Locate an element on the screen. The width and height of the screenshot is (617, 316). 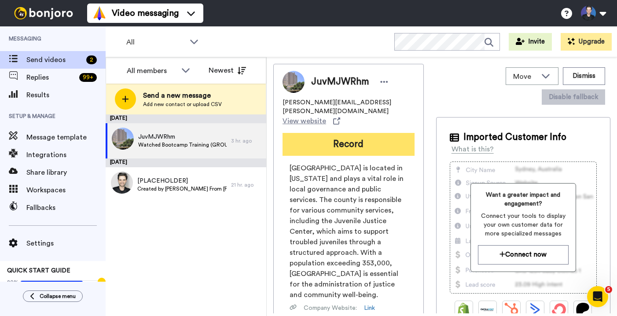
button: Disable fallback is located at coordinates (573, 97).